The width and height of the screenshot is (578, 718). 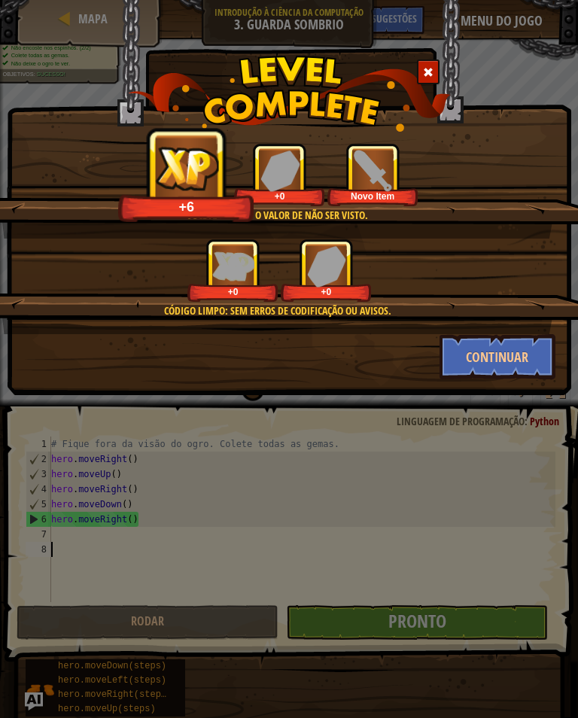 I want to click on img: level_complete.png, so click(x=289, y=93).